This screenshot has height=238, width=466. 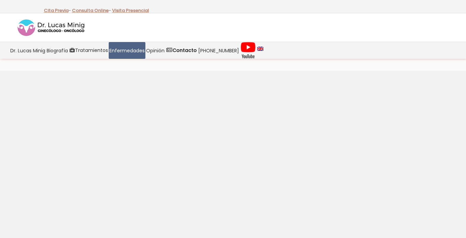 What do you see at coordinates (127, 50) in the screenshot?
I see `span: Enfermedades` at bounding box center [127, 50].